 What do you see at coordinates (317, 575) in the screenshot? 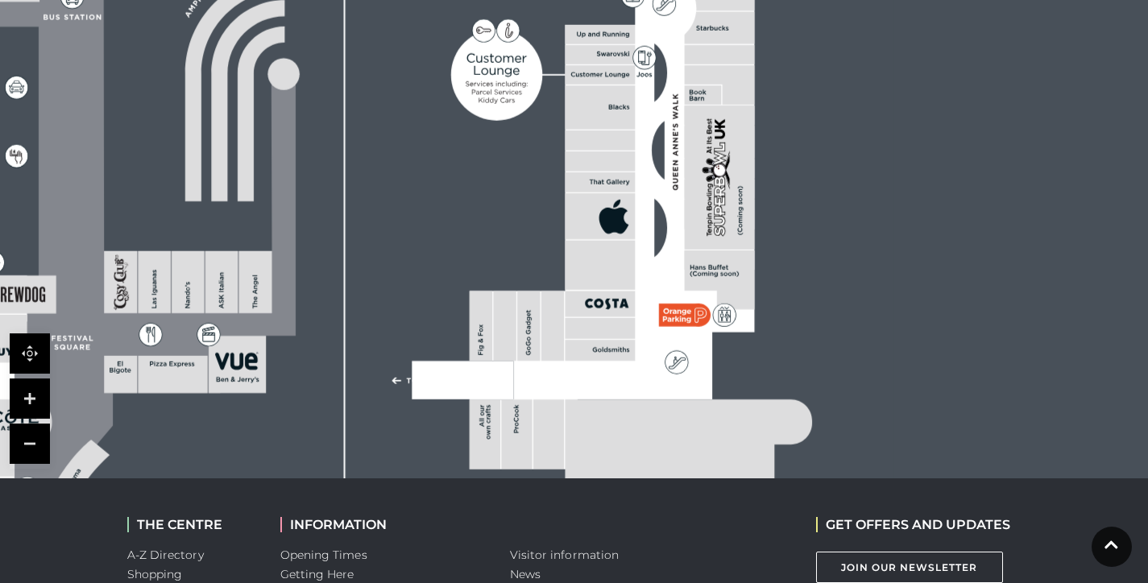
I see `a: Getting Here` at bounding box center [317, 575].